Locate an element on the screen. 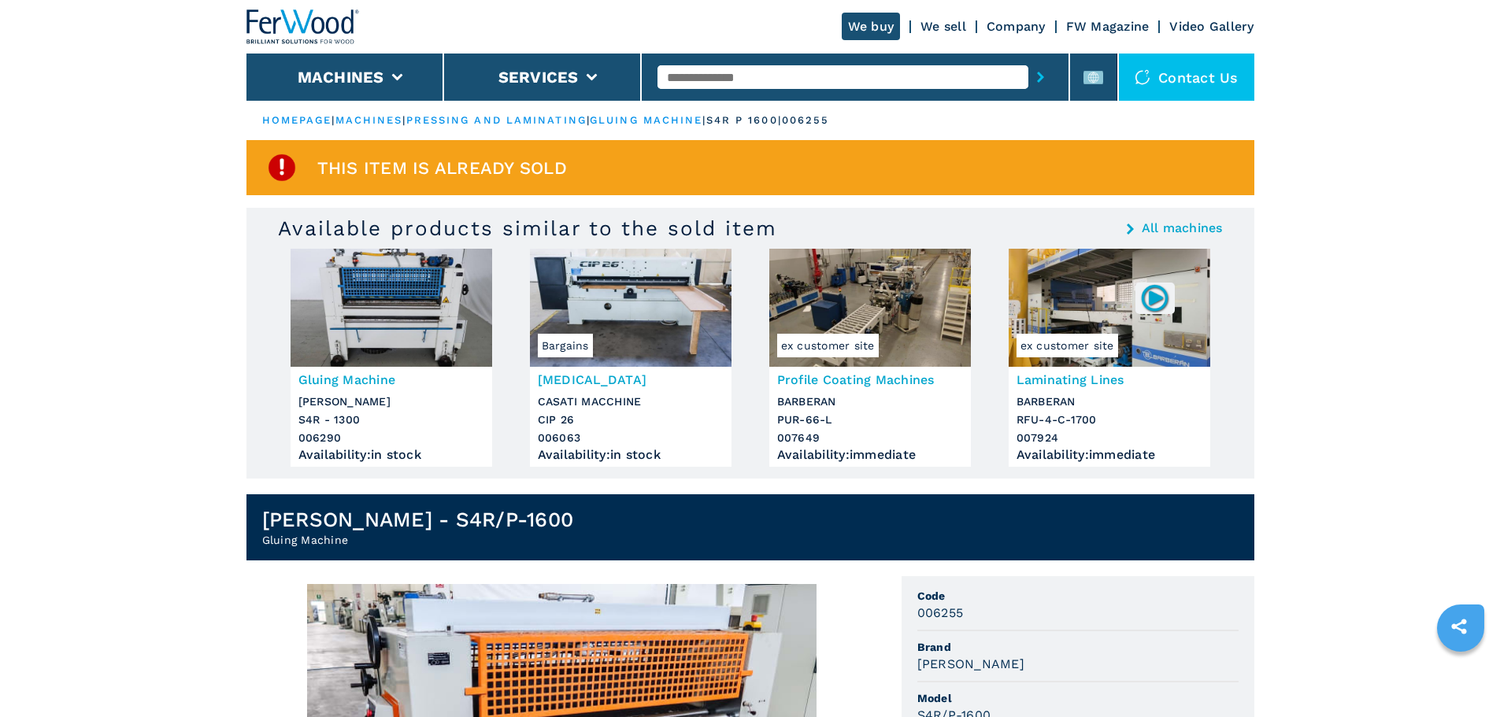 The image size is (1500, 717). a: We sell is located at coordinates (943, 26).